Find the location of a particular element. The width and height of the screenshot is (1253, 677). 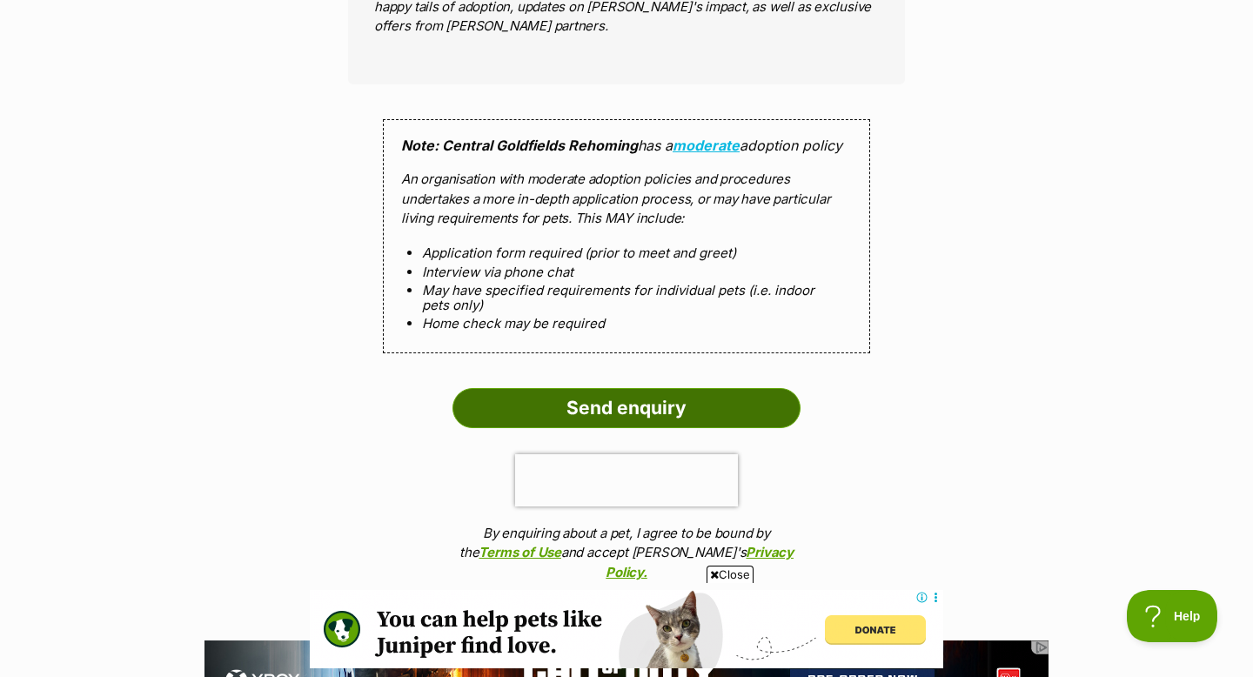

span: Close is located at coordinates (730, 574).